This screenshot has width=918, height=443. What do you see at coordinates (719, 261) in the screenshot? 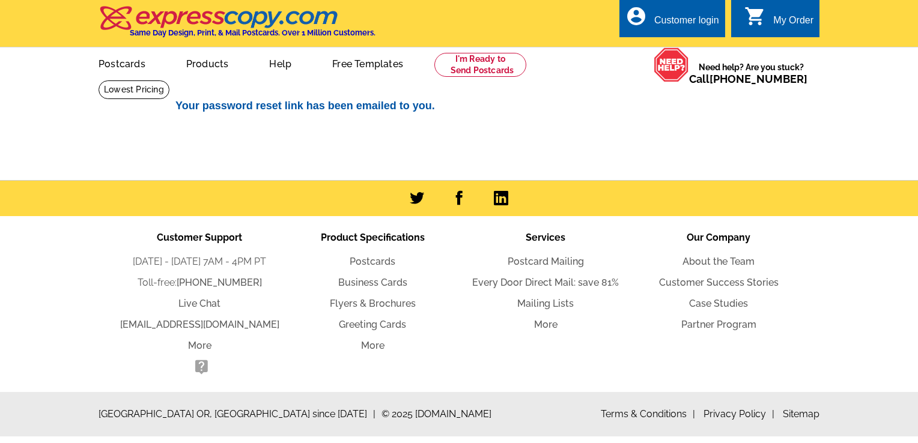
I see `a: About the Team` at bounding box center [719, 261].